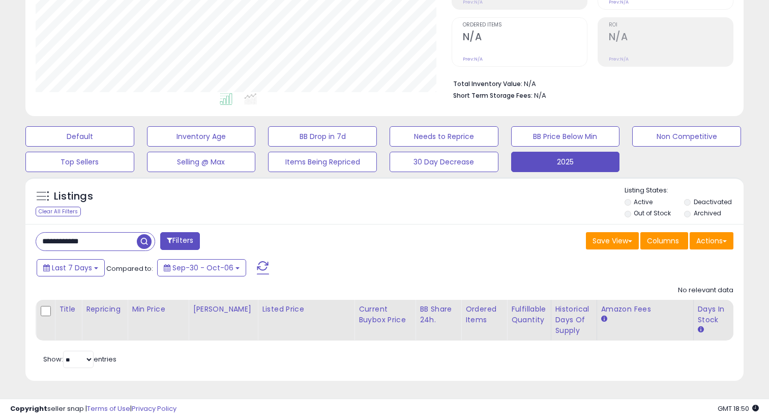  Describe the element at coordinates (652, 213) in the screenshot. I see `label: Out of Stock` at that location.